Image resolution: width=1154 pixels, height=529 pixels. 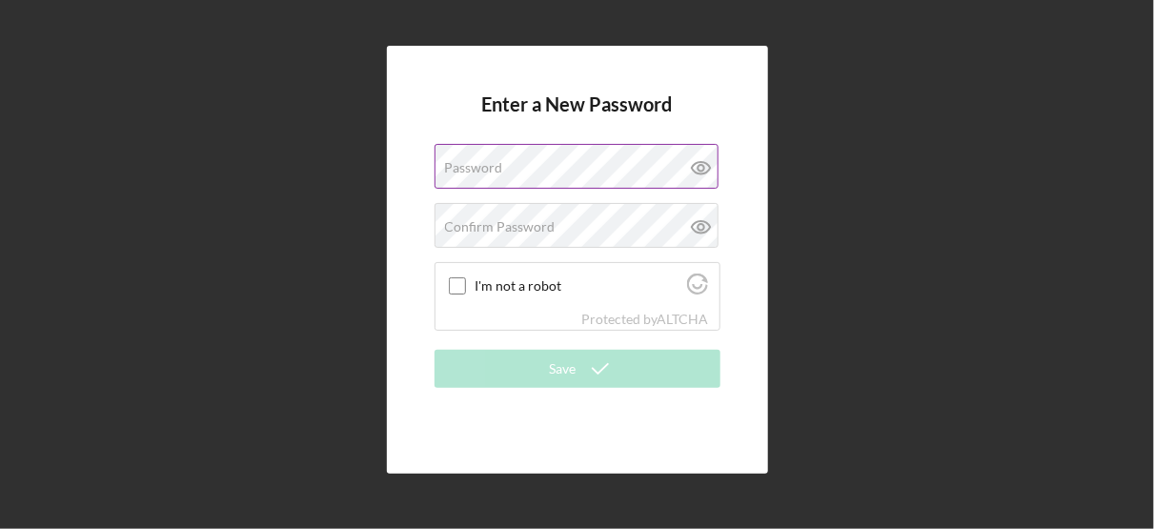 I want to click on div: Protected by, so click(x=644, y=319).